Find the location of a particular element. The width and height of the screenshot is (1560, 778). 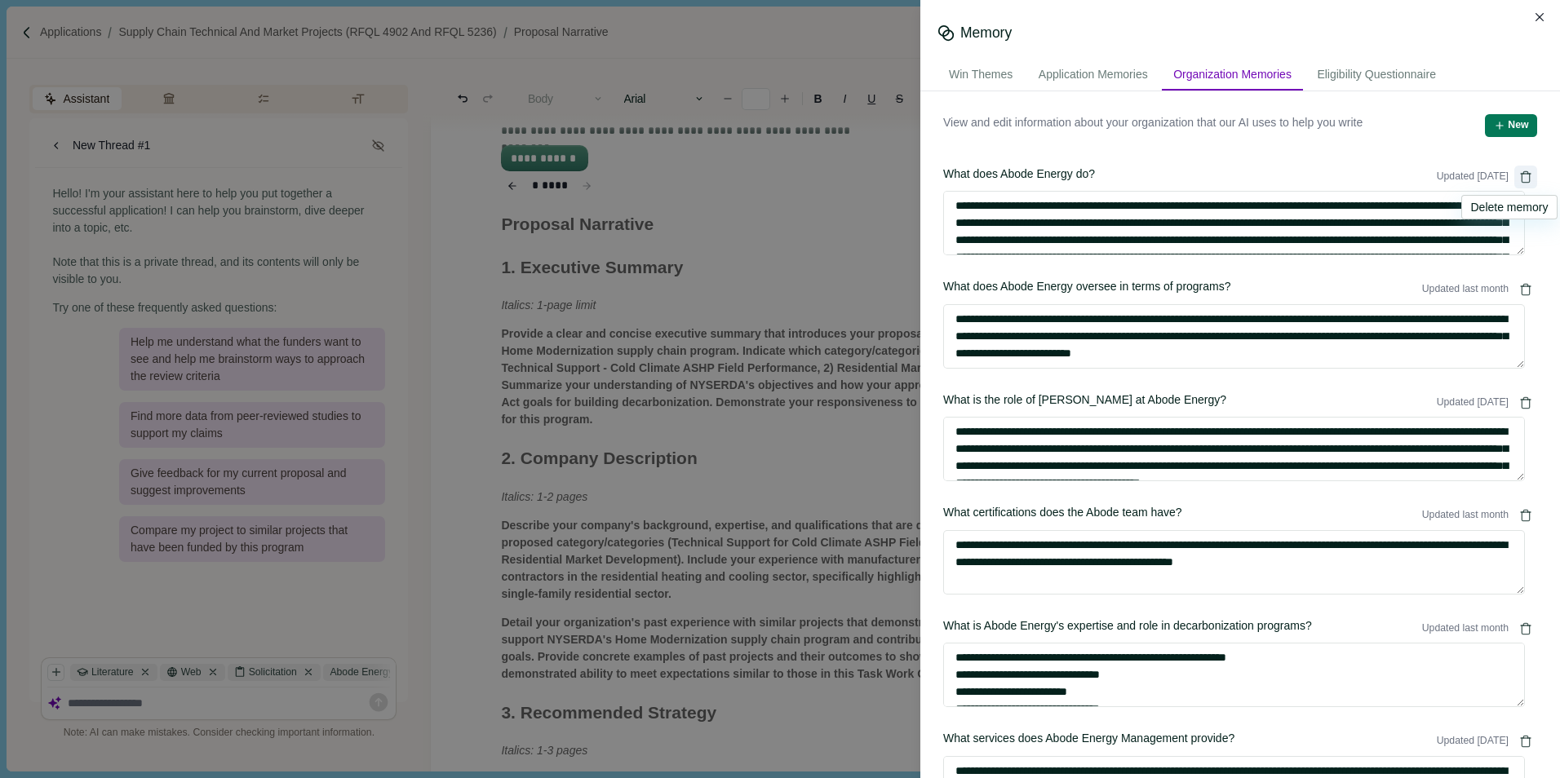

span: What services does Abode Energy Management provide? is located at coordinates (1188, 741).